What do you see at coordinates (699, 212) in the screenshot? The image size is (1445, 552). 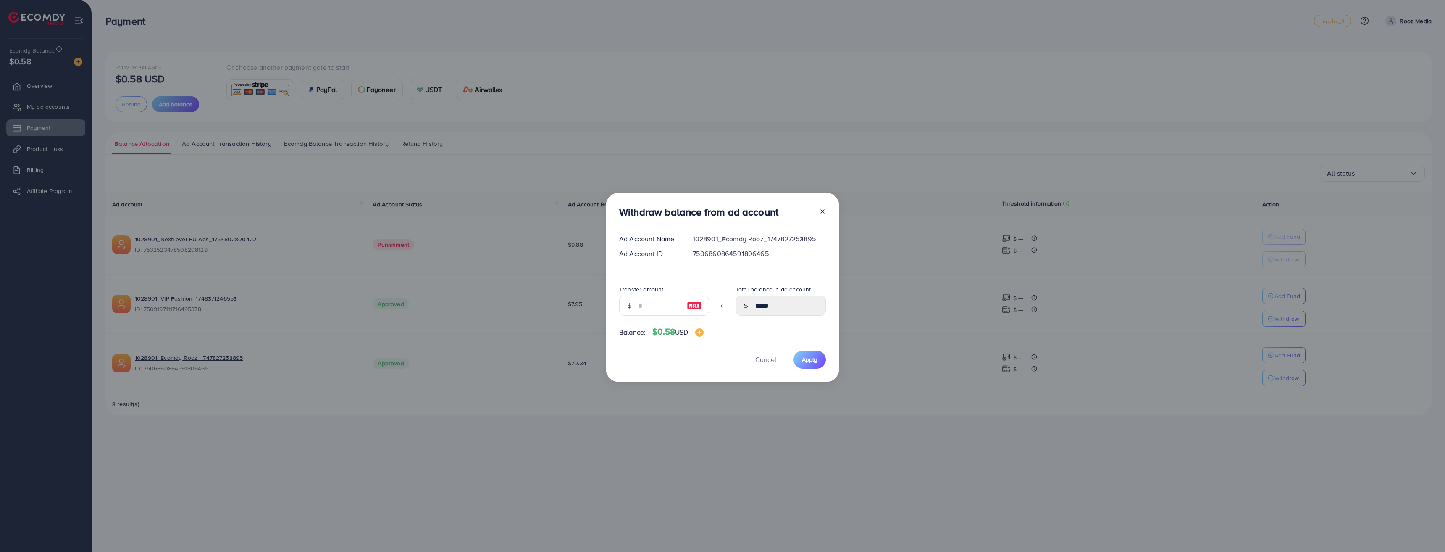 I see `h3: Withdraw balance from ad account` at bounding box center [699, 212].